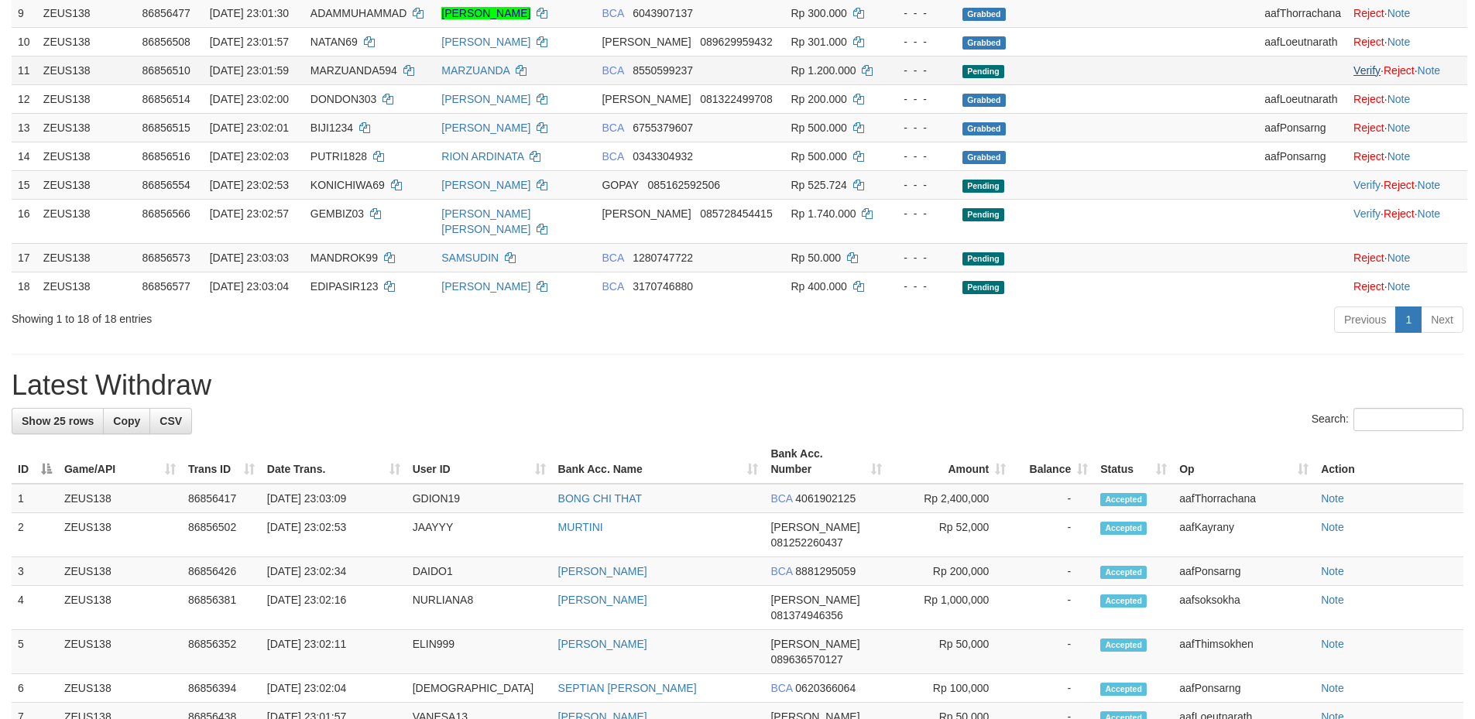 The width and height of the screenshot is (1475, 719). I want to click on td: Rp 1,000,000, so click(950, 608).